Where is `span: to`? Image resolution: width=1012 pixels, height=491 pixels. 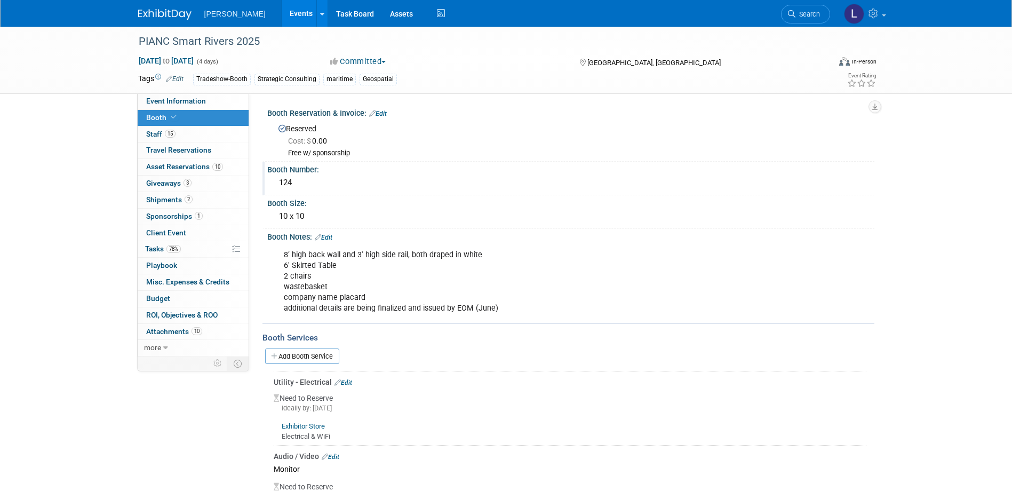 span: to is located at coordinates (166, 61).